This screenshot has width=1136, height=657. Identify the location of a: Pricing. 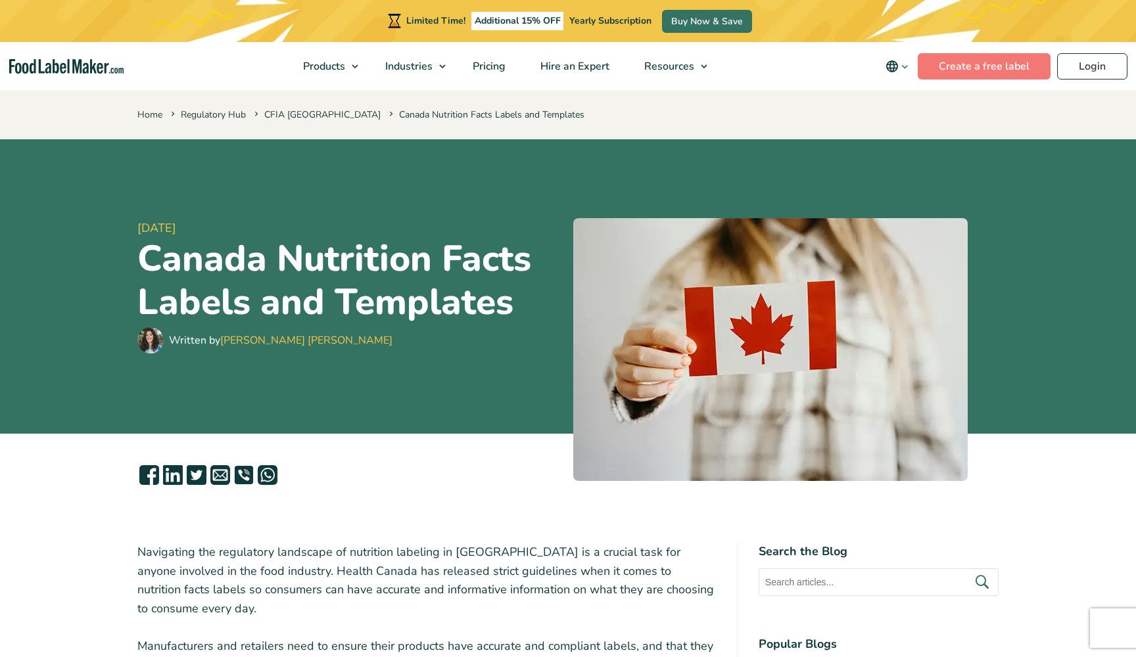
(488, 66).